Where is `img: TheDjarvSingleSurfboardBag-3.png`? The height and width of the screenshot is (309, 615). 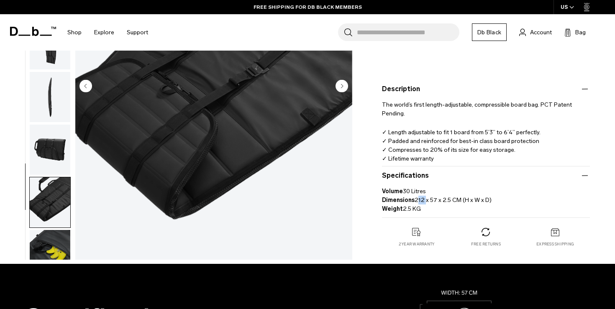 img: TheDjarvSingleSurfboardBag-3.png is located at coordinates (50, 255).